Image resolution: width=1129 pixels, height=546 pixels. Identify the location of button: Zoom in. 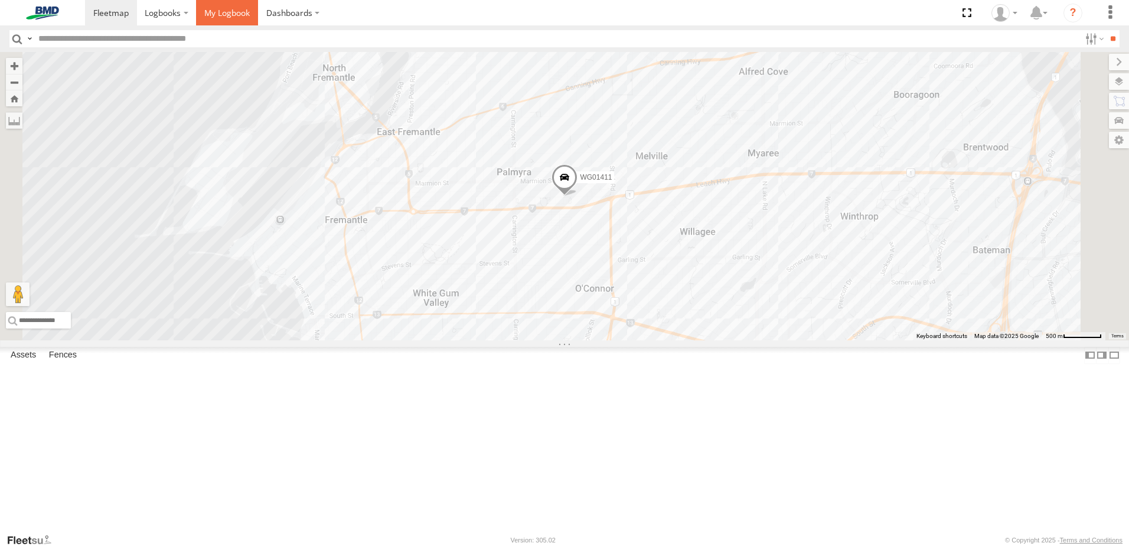
(14, 66).